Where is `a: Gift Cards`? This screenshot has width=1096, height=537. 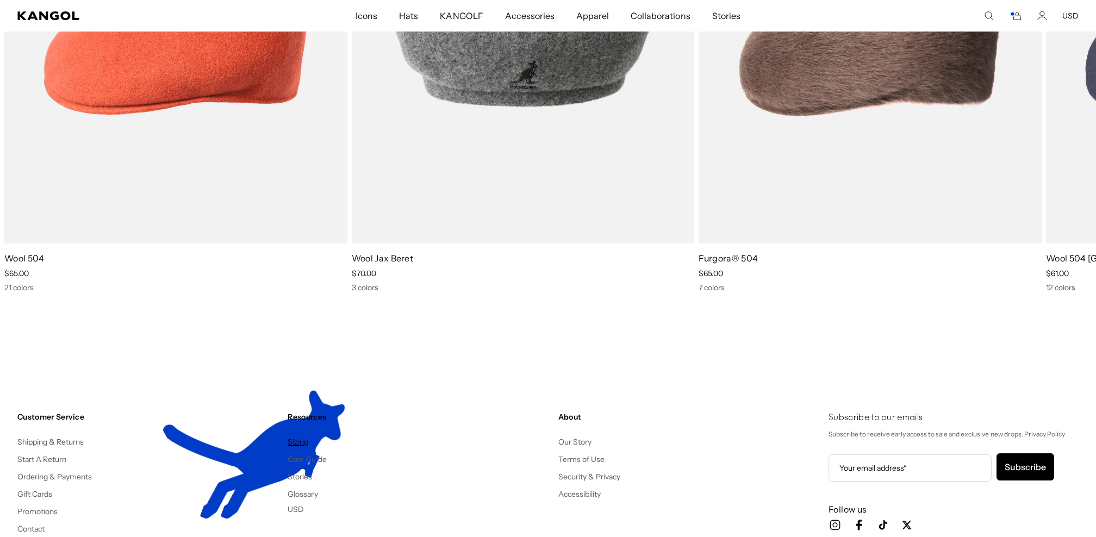 a: Gift Cards is located at coordinates (35, 494).